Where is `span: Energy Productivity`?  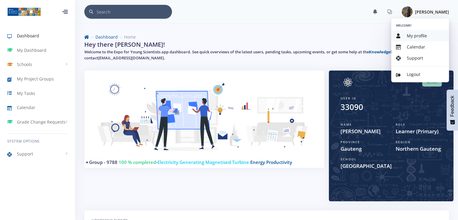
span: Energy Productivity is located at coordinates (271, 162).